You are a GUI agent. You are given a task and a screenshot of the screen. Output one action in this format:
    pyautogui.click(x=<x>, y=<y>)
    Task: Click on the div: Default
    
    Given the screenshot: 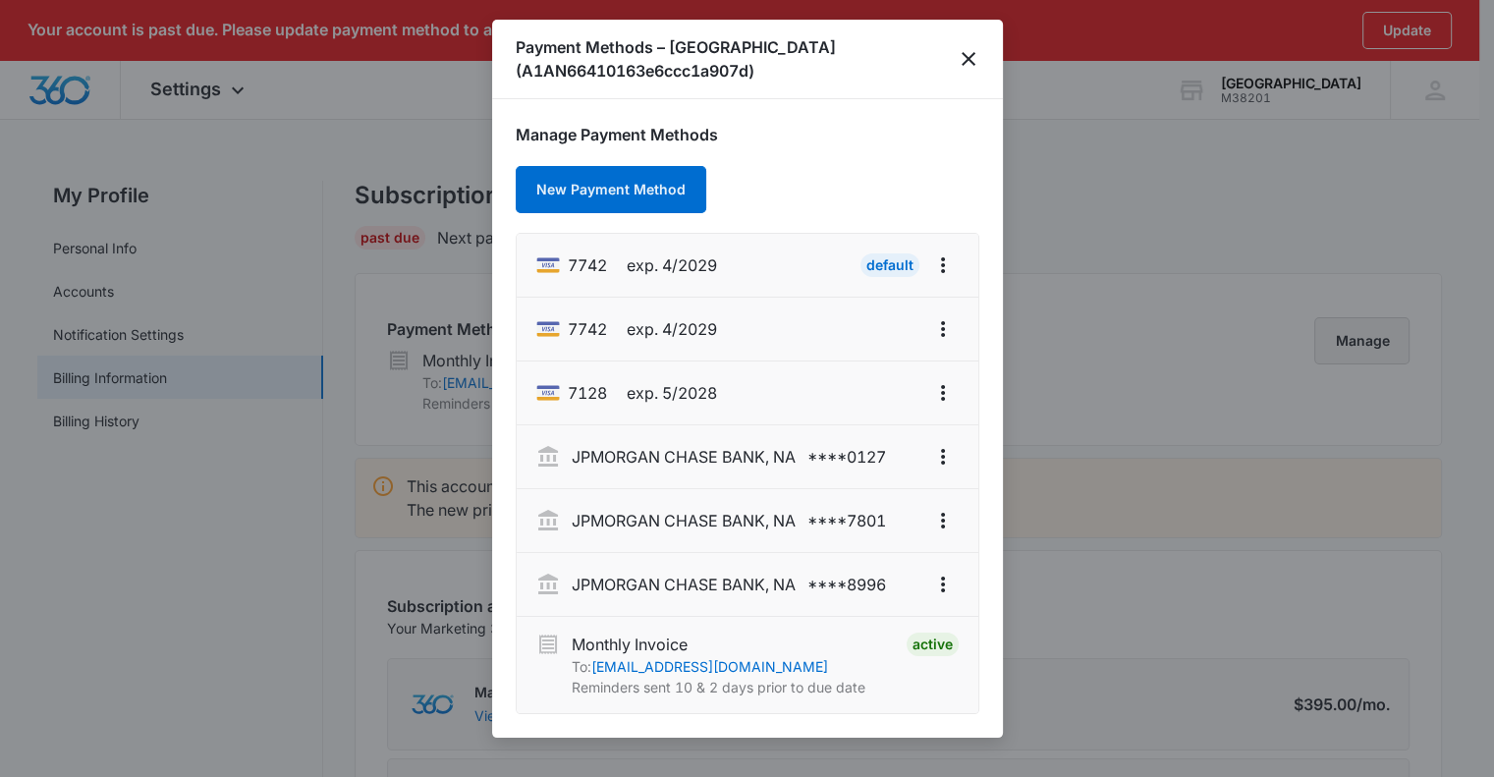 What is the action you would take?
    pyautogui.click(x=890, y=265)
    